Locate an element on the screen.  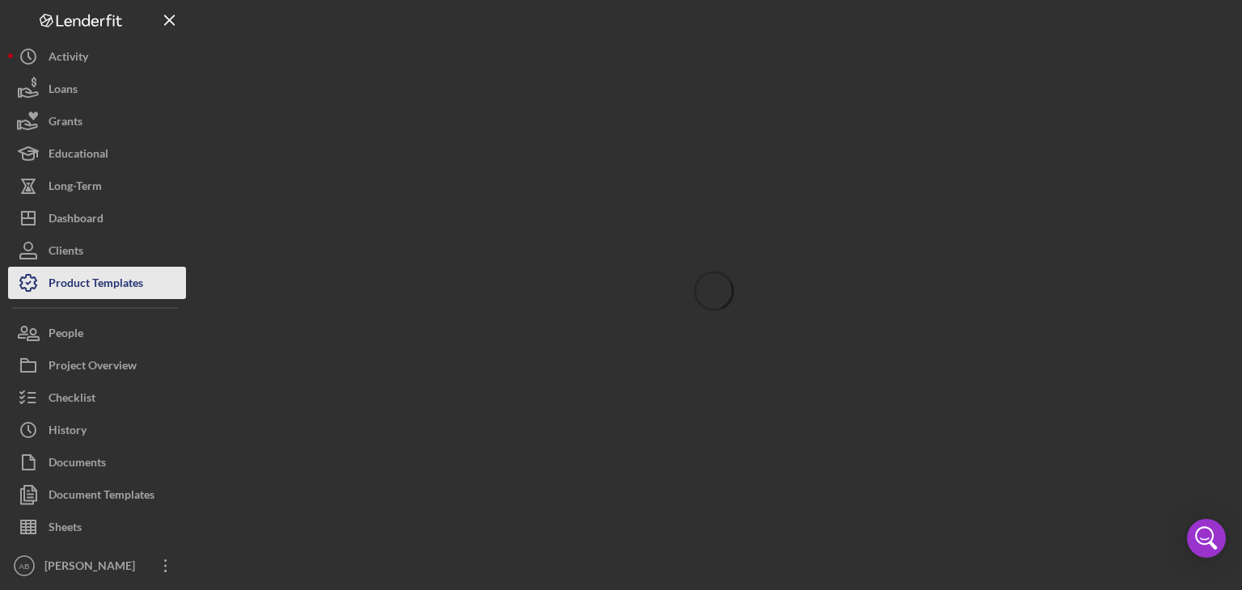
div: Activity is located at coordinates (68, 58).